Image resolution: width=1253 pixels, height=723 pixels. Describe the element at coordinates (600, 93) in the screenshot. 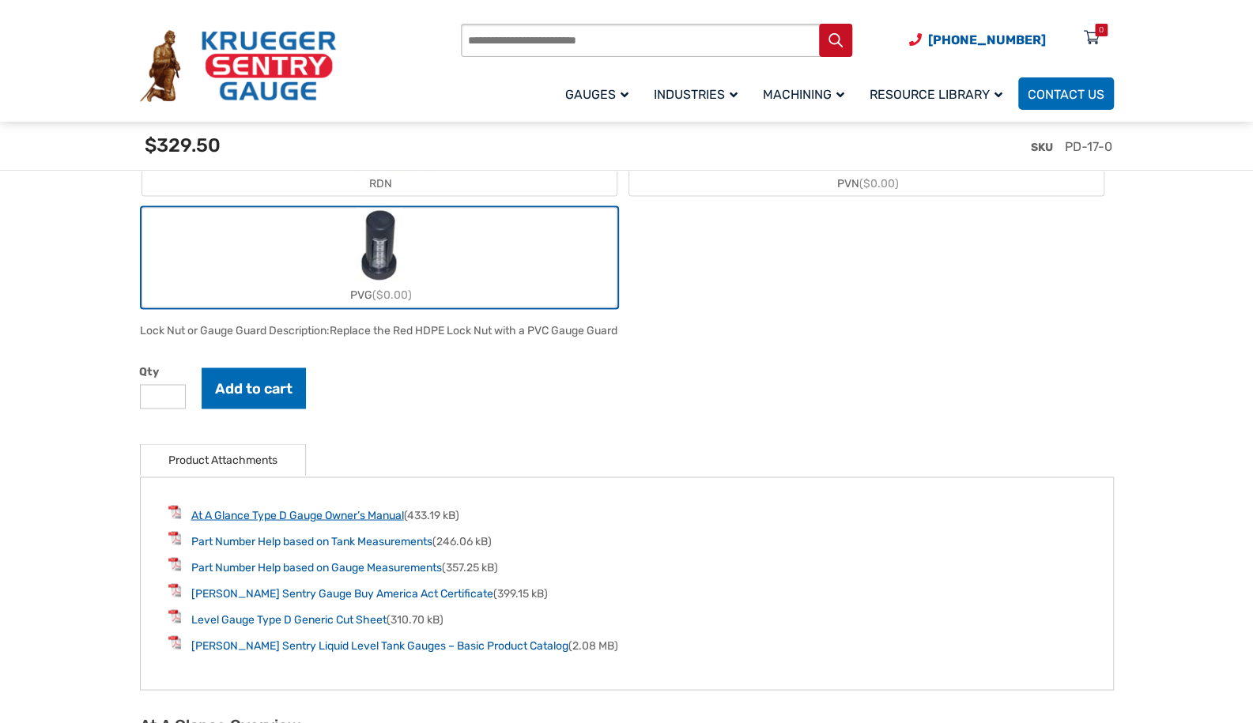

I see `a: Gauges` at that location.